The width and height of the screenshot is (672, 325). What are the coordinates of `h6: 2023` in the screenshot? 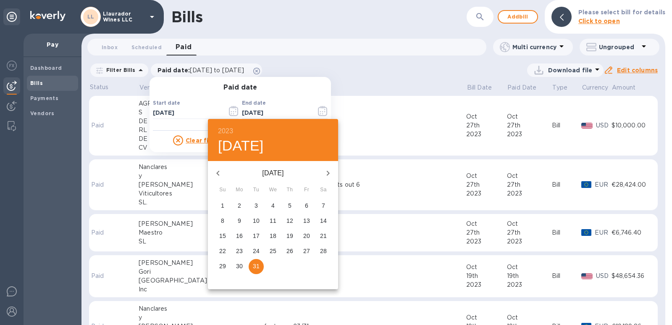 It's located at (226, 131).